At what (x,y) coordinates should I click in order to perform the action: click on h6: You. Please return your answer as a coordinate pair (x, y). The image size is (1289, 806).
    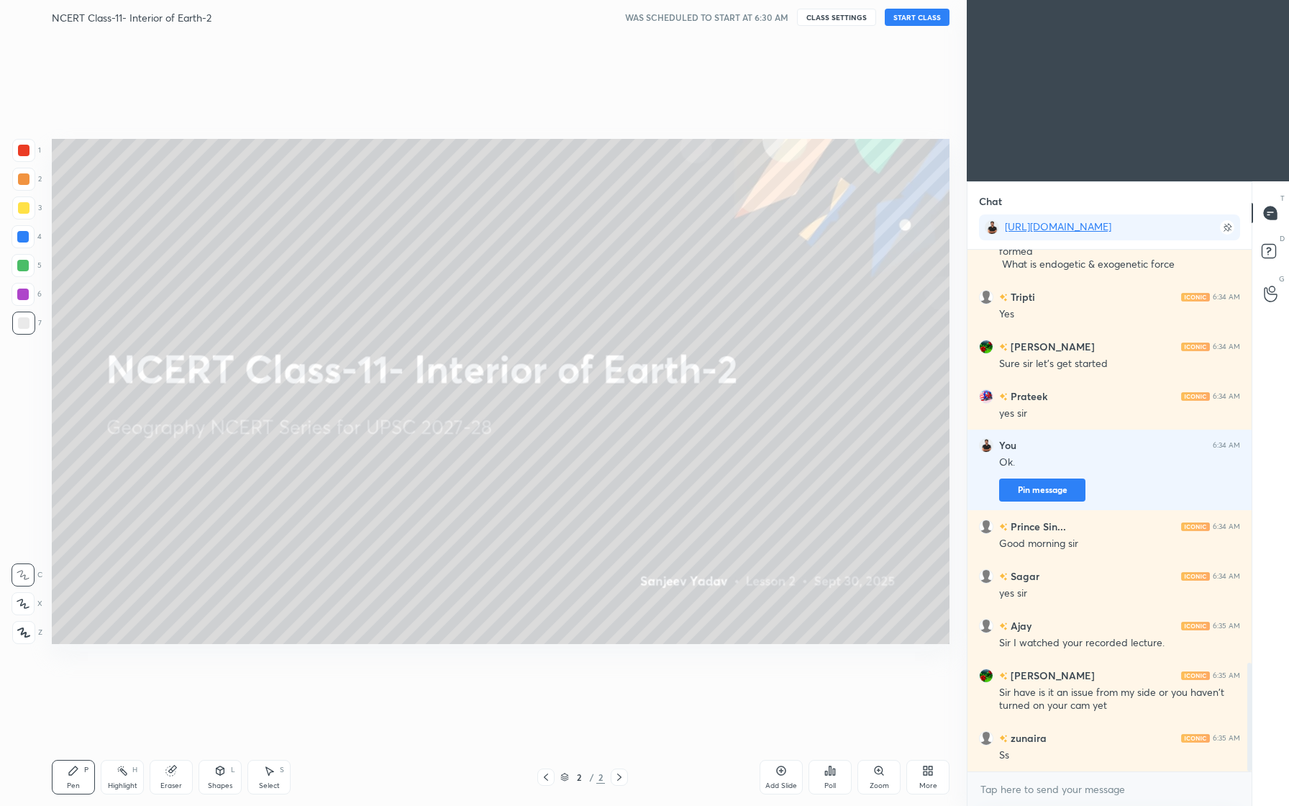
    Looking at the image, I should click on (1008, 445).